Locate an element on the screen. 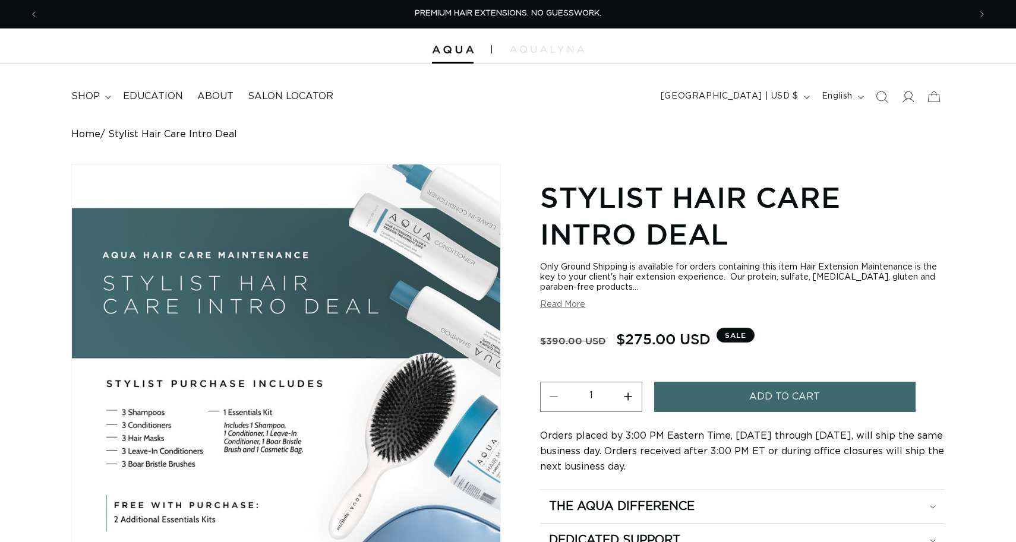 The width and height of the screenshot is (1016, 542). span: English is located at coordinates (837, 96).